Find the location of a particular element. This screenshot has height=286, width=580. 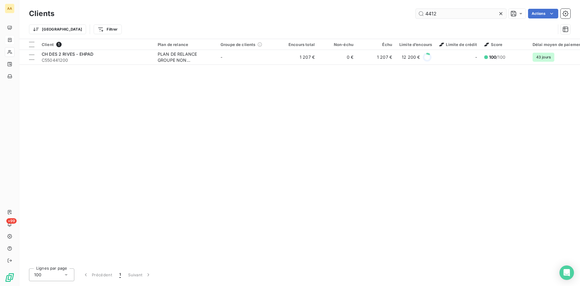

span: /100 is located at coordinates (498, 57).